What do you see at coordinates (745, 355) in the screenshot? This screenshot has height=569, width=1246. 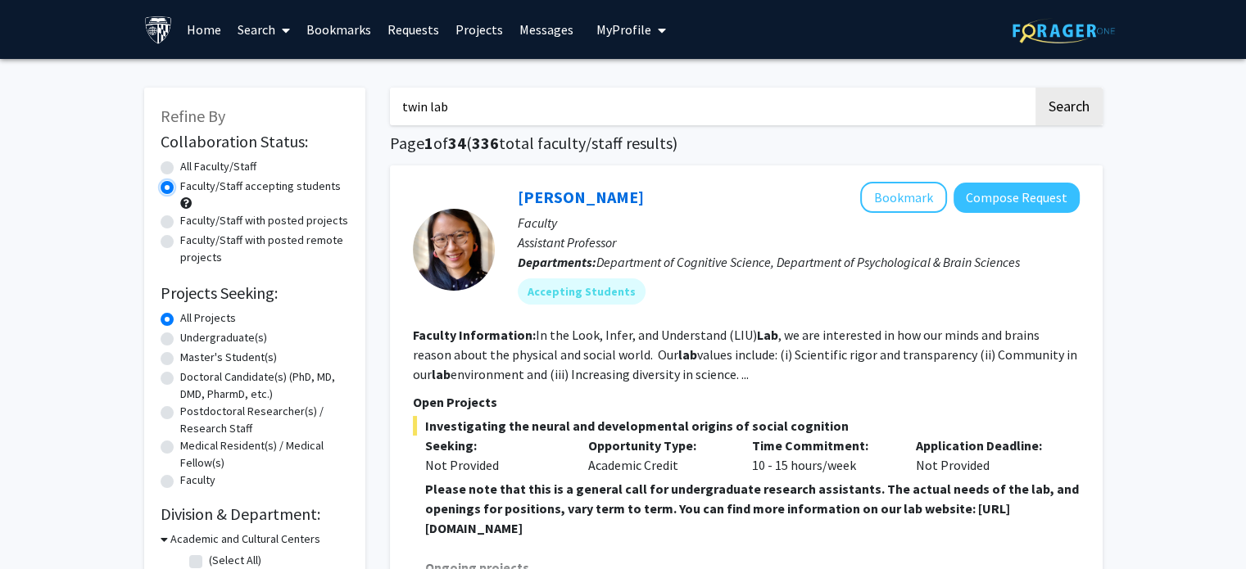 I see `fg-read-more: In the Look, Infer, and Understand (LIU) , we are interested in how our minds and brains reason a...` at bounding box center [745, 355].